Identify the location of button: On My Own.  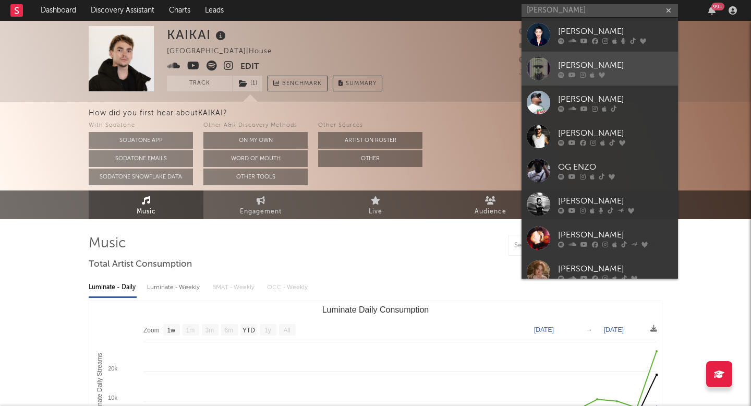
(255, 140).